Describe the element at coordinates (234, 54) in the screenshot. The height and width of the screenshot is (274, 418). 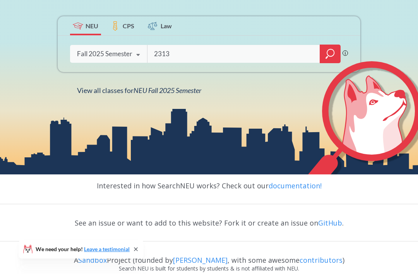
I see `input: Class, professor, course number, "phrase"` at that location.